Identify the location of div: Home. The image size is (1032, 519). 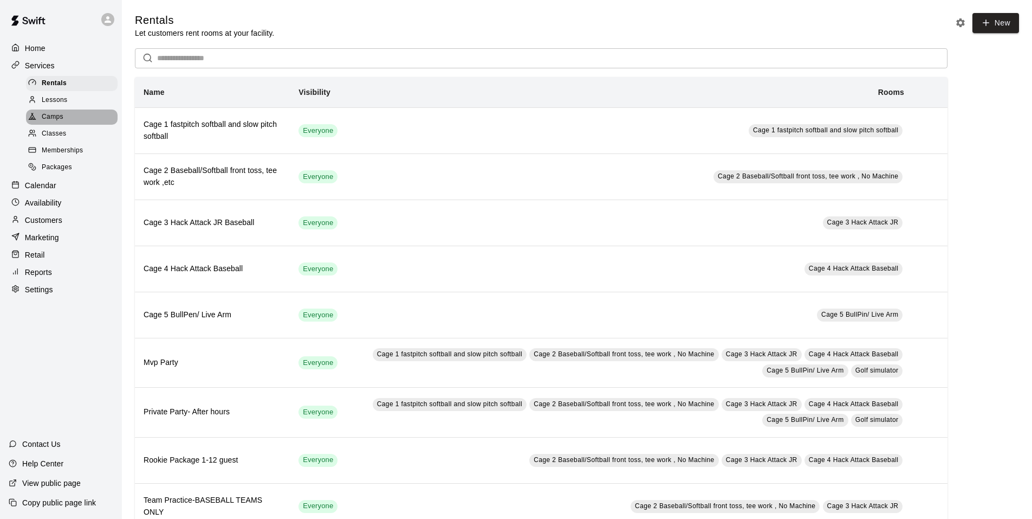
(61, 48).